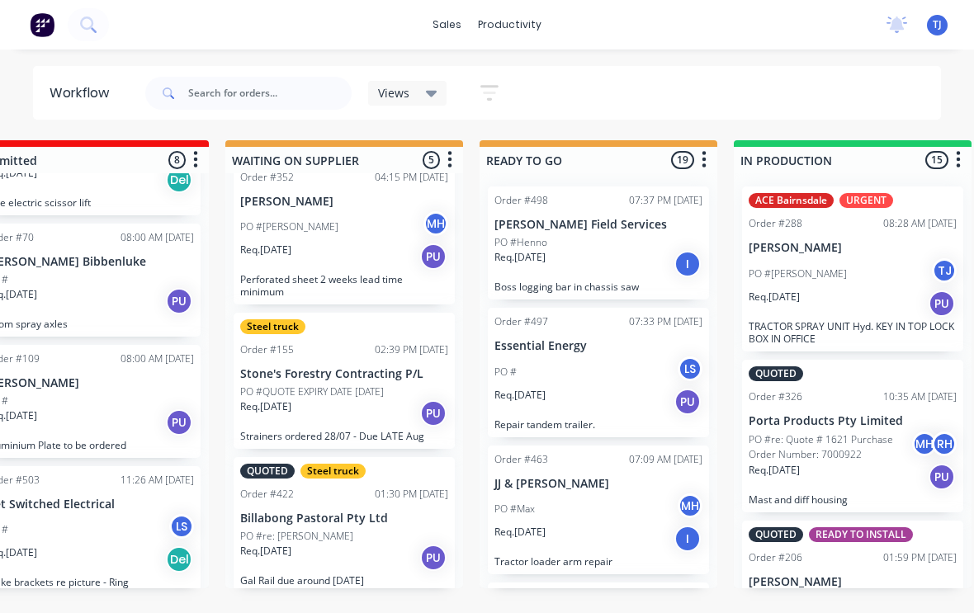 The height and width of the screenshot is (613, 974). I want to click on p: Billabong Pastoral Pty Ltd, so click(344, 518).